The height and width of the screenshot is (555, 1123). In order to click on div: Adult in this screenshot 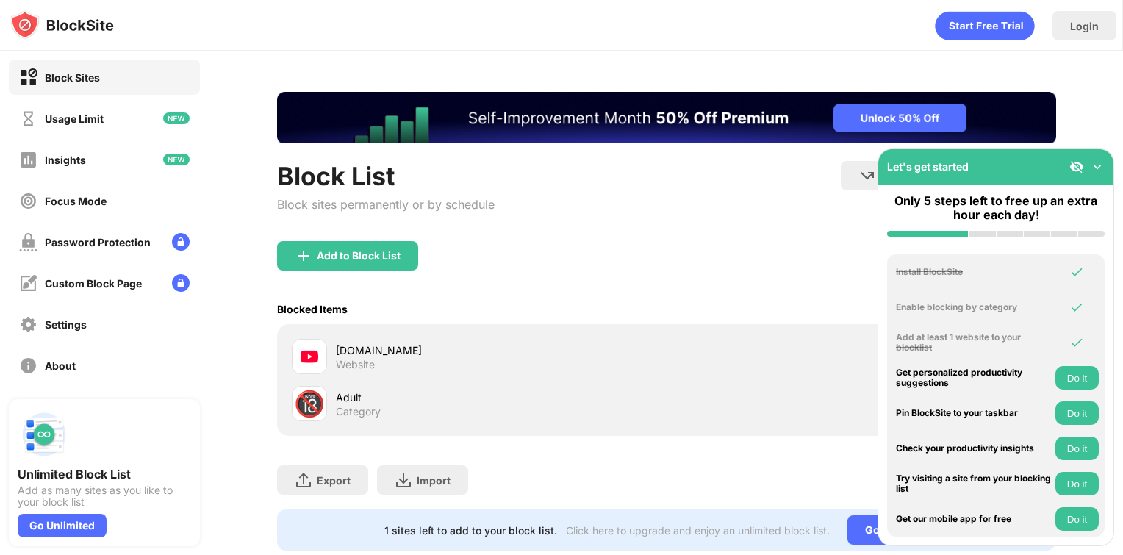, I will do `click(501, 397)`.